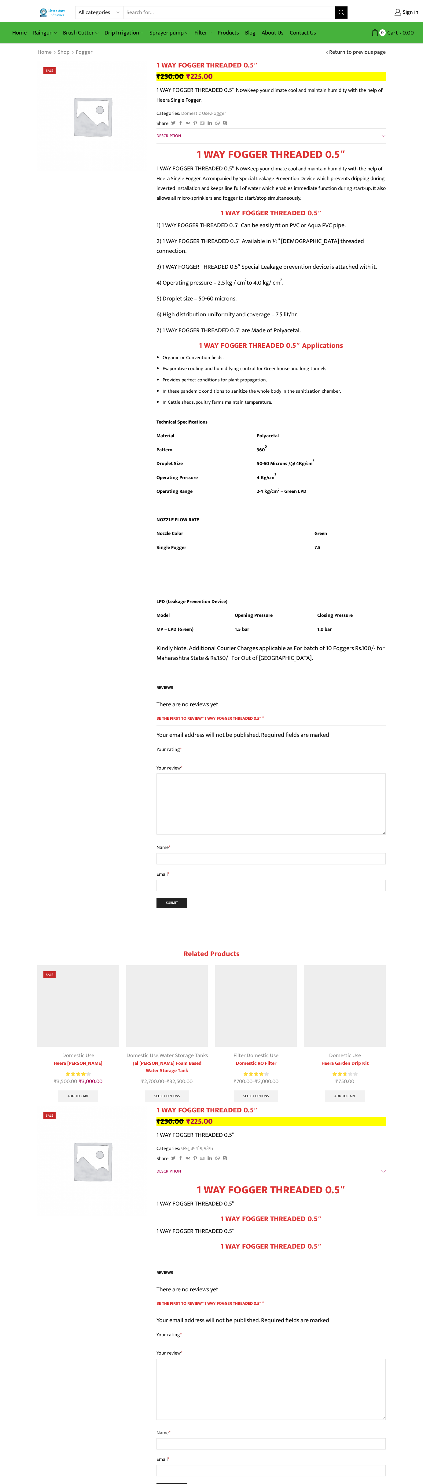  I want to click on a: Sign in, so click(387, 13).